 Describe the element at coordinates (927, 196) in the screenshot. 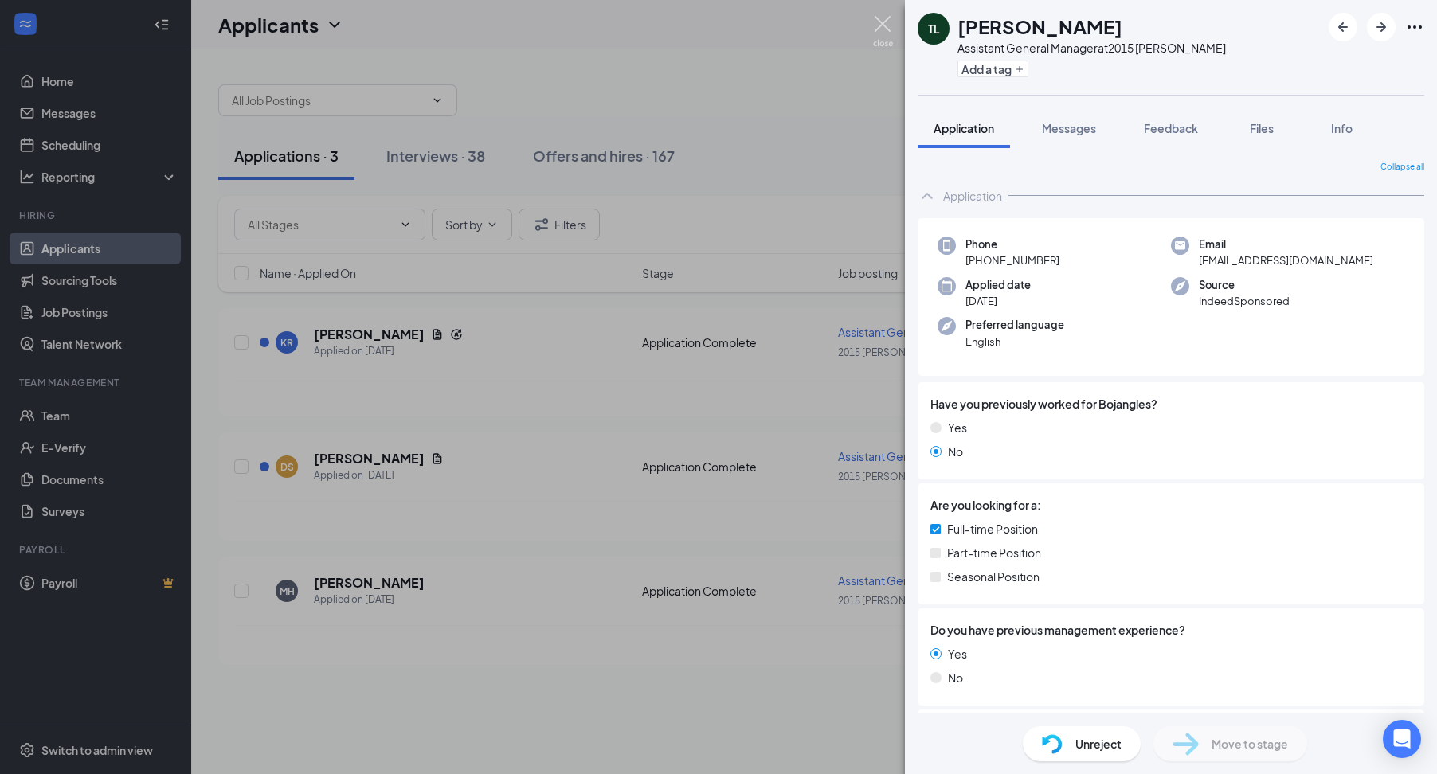

I see `svg: ChevronUp` at that location.